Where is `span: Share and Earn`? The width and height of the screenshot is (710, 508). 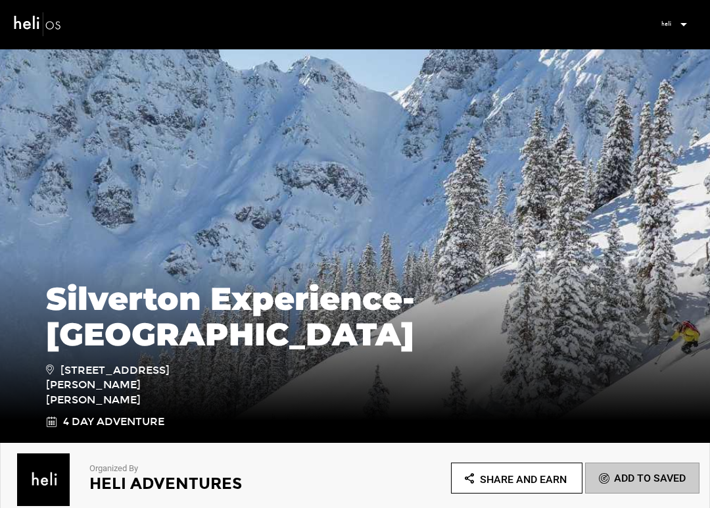
span: Share and Earn is located at coordinates (523, 479).